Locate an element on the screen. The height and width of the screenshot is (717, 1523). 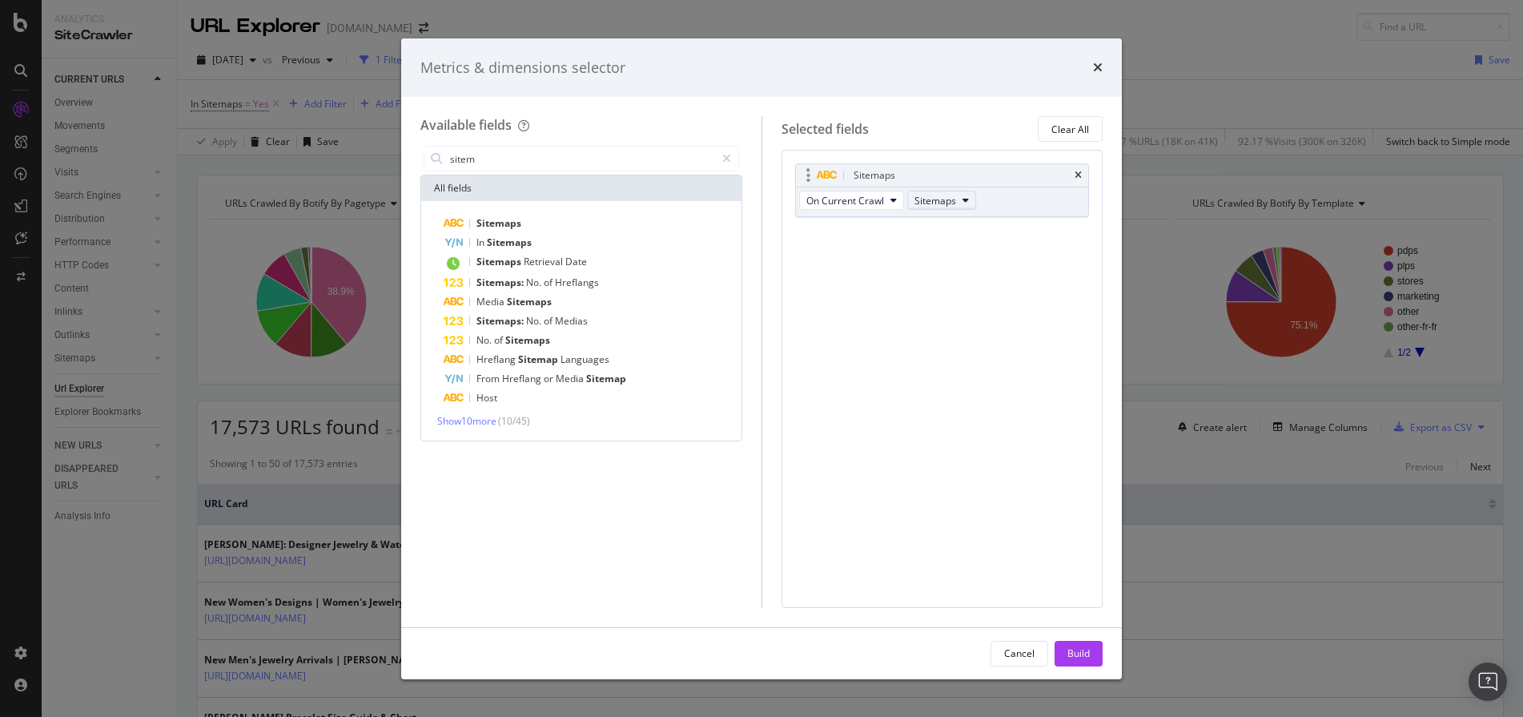
div: modal is located at coordinates (761, 359).